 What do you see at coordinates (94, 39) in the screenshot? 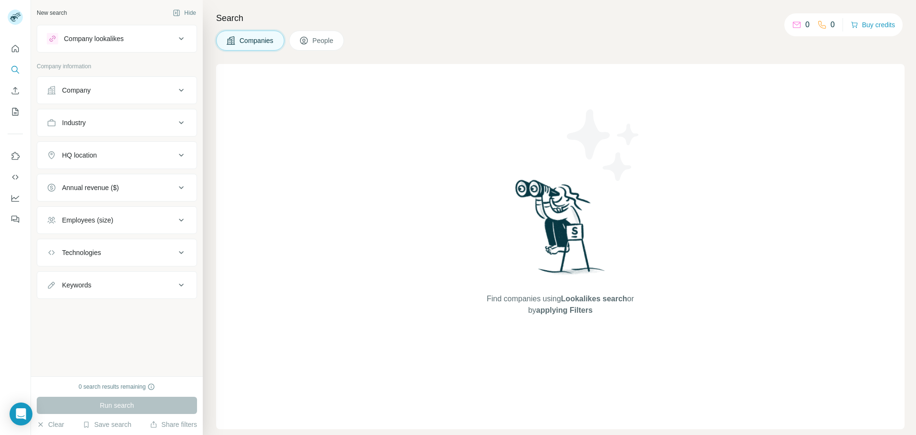
I see `div: Company lookalikes` at bounding box center [94, 39].